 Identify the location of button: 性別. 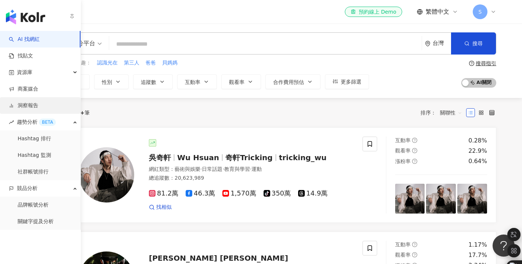
(111, 82).